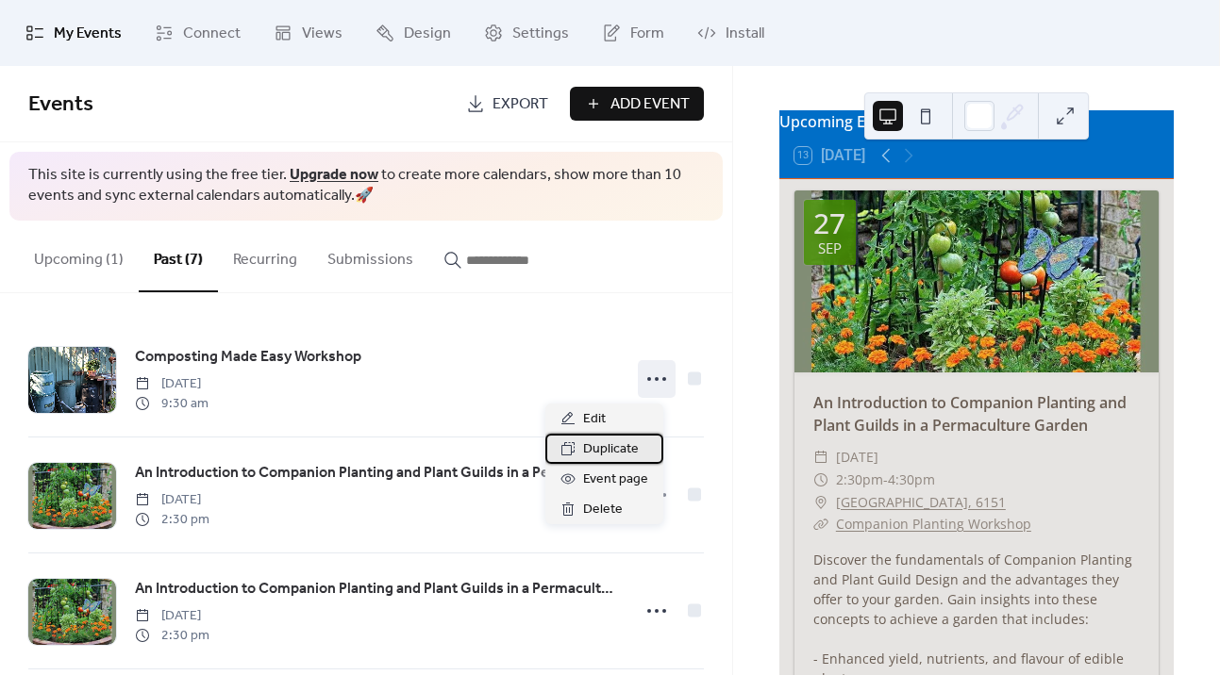 This screenshot has width=1220, height=675. Describe the element at coordinates (633, 33) in the screenshot. I see `a: Form` at that location.